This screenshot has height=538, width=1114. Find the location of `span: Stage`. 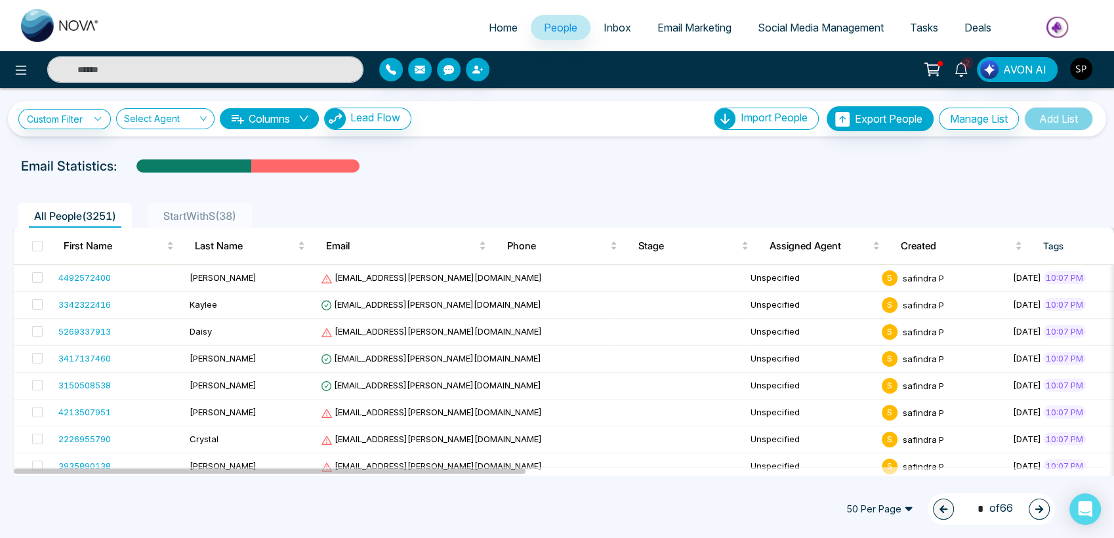

span: Stage is located at coordinates (688, 246).